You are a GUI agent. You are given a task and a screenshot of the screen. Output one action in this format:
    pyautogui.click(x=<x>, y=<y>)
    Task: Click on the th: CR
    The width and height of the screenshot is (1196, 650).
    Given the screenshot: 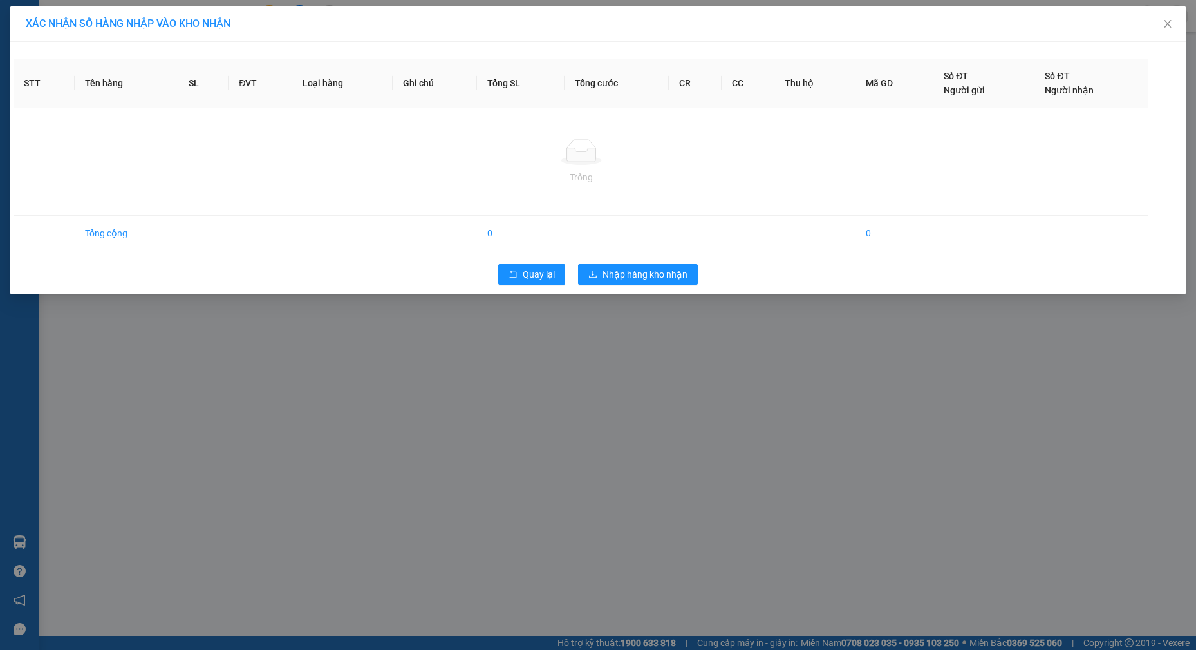 What is the action you would take?
    pyautogui.click(x=695, y=83)
    